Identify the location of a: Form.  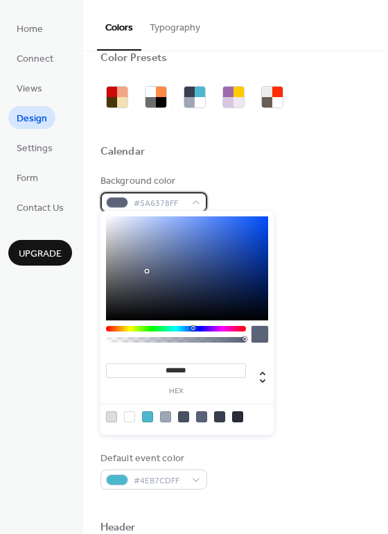
(27, 177).